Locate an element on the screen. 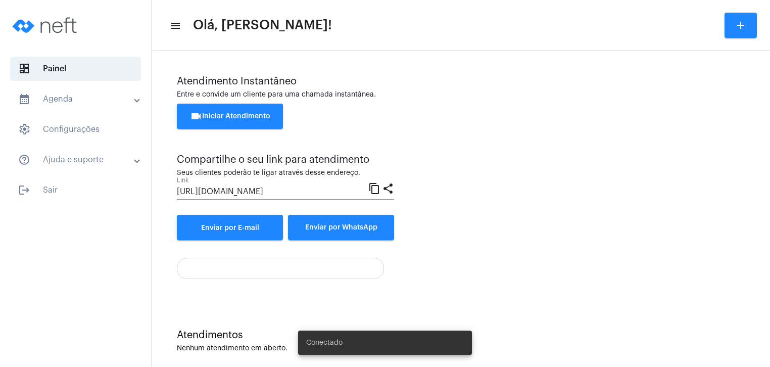  mat-icon: add is located at coordinates (740, 25).